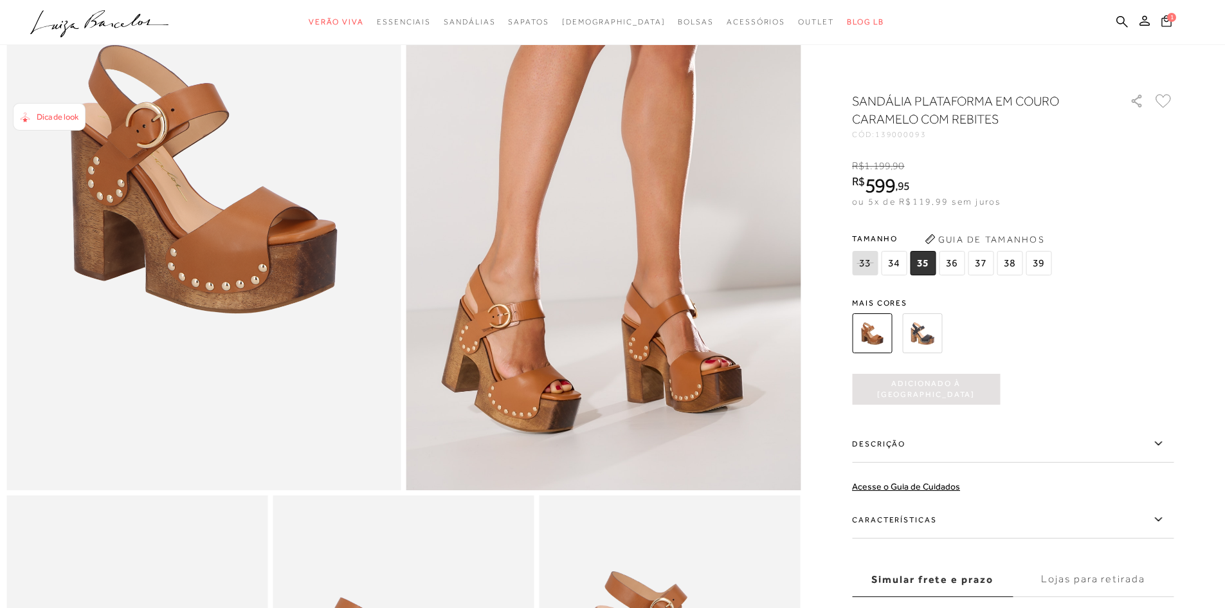  I want to click on span: 33, so click(865, 263).